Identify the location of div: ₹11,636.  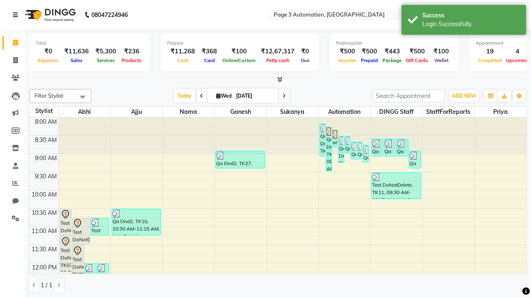
(76, 51).